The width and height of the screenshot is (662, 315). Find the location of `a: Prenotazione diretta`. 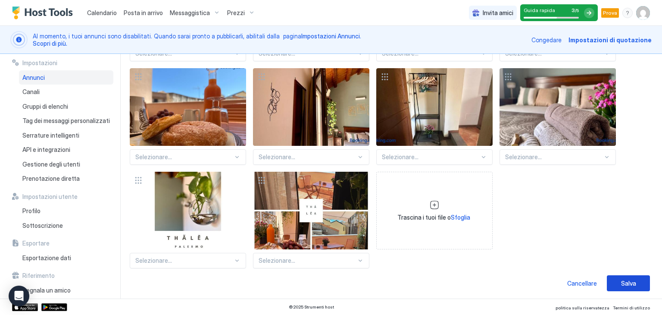

a: Prenotazione diretta is located at coordinates (66, 178).